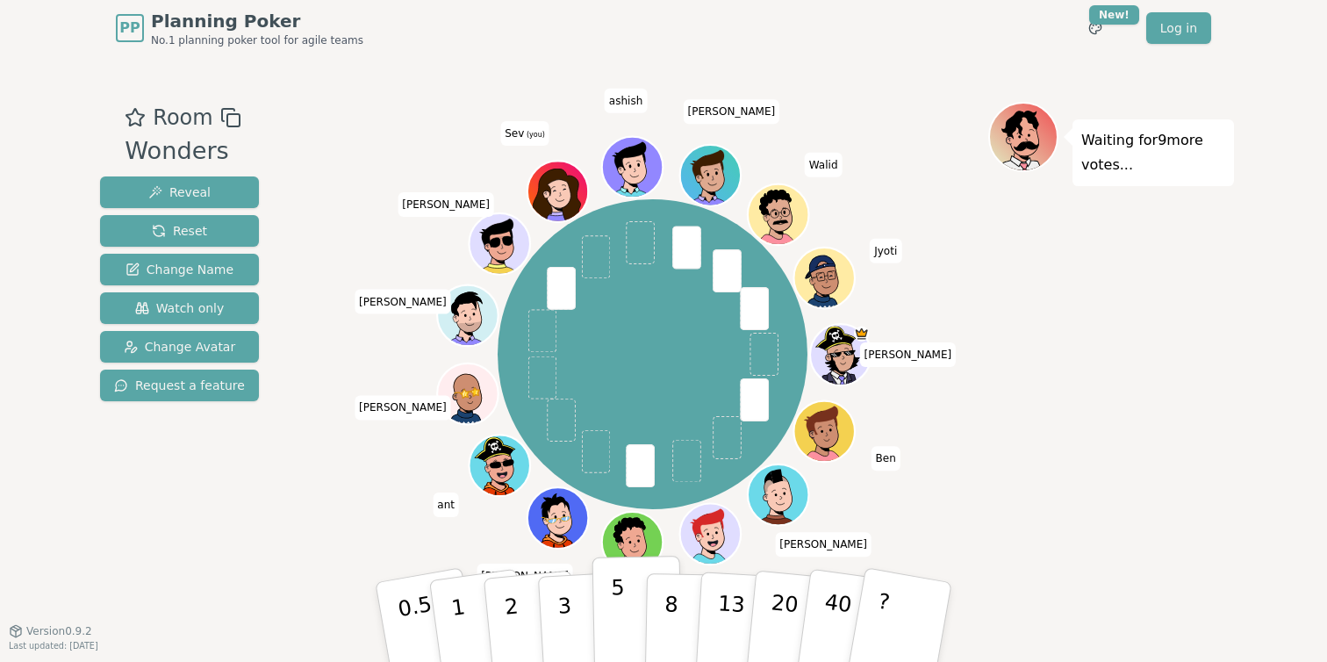 The image size is (1327, 662). Describe the element at coordinates (179, 347) in the screenshot. I see `button: Change Avatar` at that location.